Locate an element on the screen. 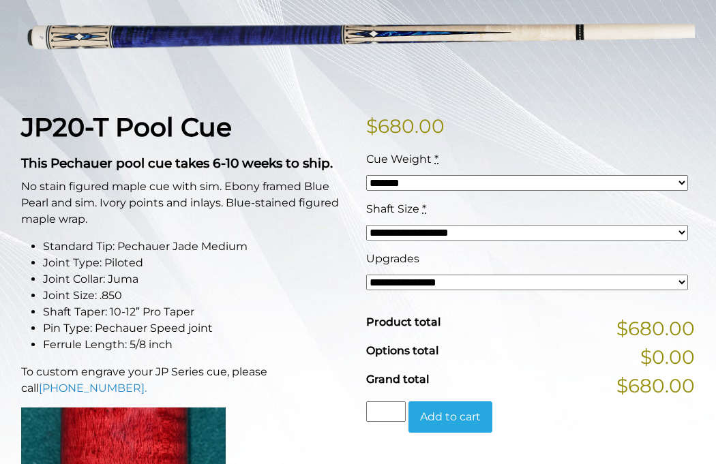  li: Ferrule Length: 5/8 inch is located at coordinates (196, 345).